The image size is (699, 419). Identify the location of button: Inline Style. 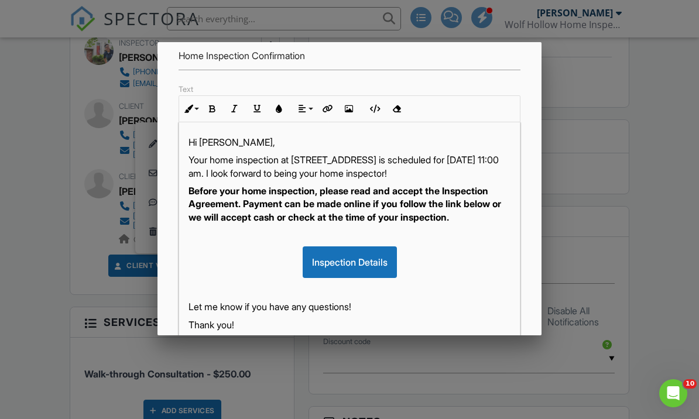
(190, 109).